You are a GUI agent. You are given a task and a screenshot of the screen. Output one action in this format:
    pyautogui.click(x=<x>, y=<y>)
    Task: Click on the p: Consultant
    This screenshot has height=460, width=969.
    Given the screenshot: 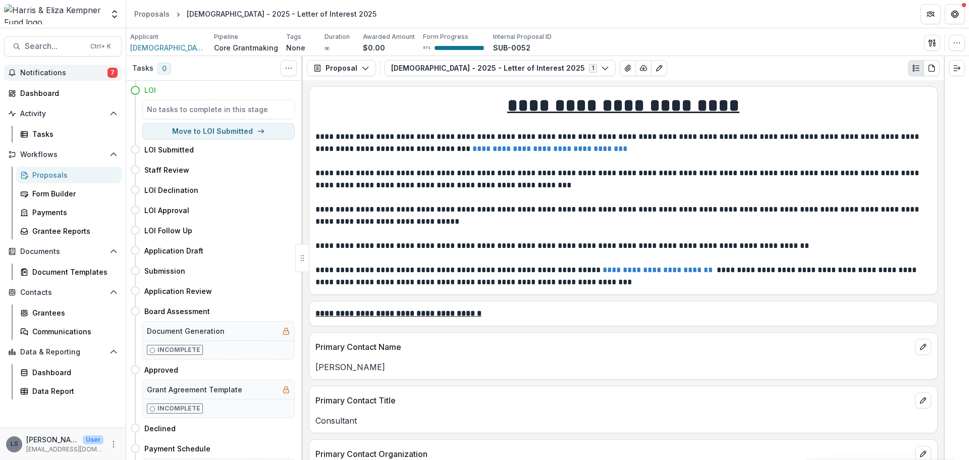 What is the action you would take?
    pyautogui.click(x=623, y=420)
    